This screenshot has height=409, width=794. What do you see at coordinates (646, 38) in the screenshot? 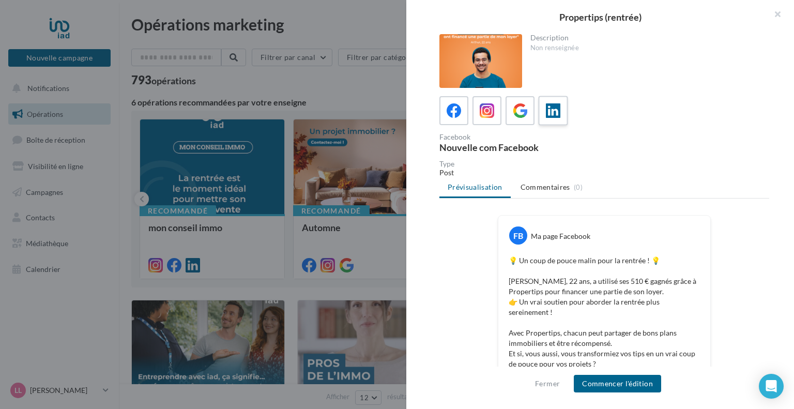
I see `div: Description` at bounding box center [646, 38].